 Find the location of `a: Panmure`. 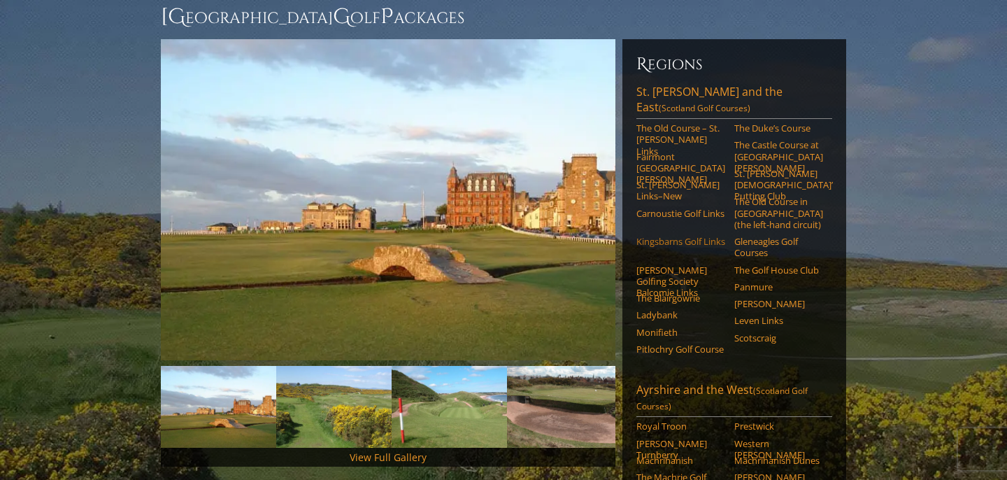

a: Panmure is located at coordinates (778, 287).